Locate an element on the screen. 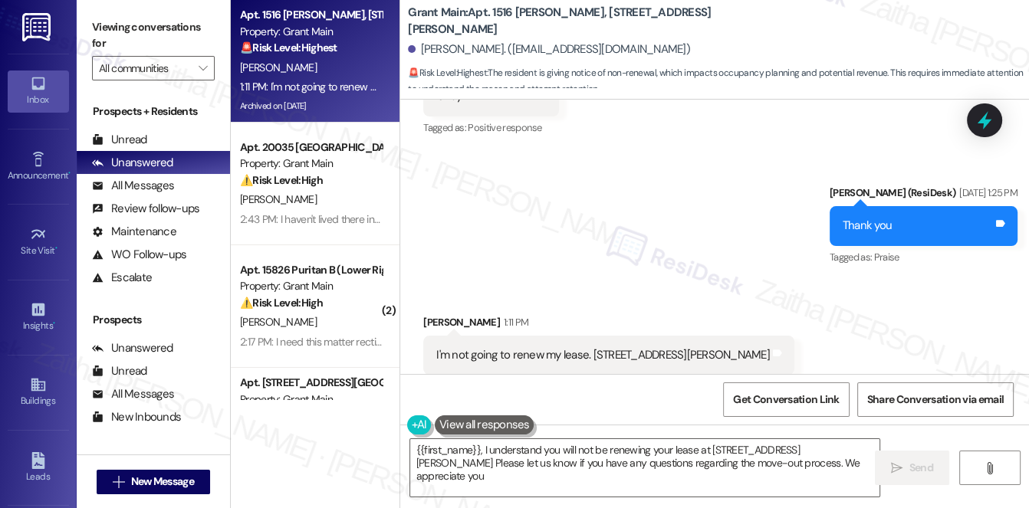  span: Share Conversation via email is located at coordinates (935, 399).